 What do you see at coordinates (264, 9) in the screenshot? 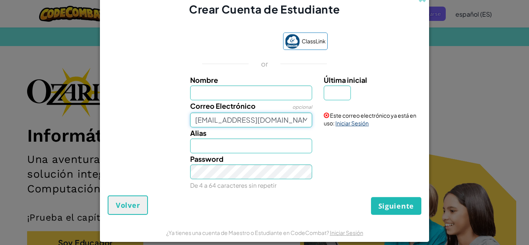
I see `span: Crear Cuenta de Estudiante` at bounding box center [264, 9].